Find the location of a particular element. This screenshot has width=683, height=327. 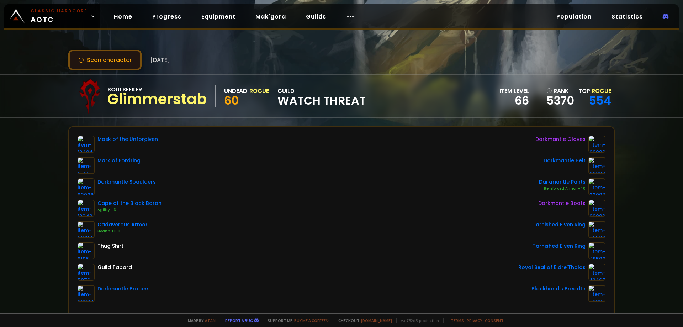

div: guild is located at coordinates (321, 96).